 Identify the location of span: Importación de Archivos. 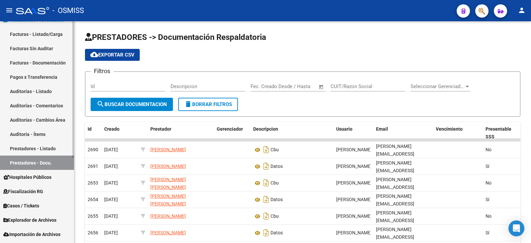
(32, 234).